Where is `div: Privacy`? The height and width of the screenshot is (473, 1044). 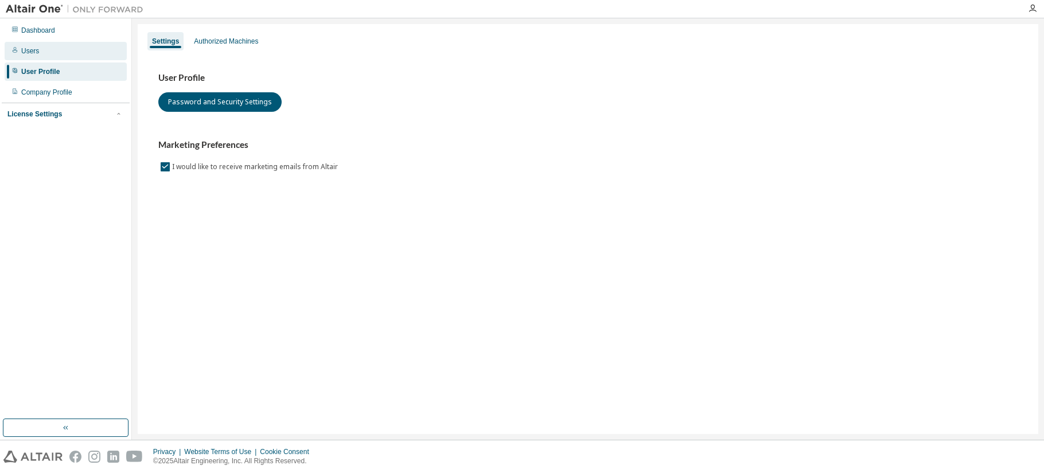
div: Privacy is located at coordinates (169, 452).